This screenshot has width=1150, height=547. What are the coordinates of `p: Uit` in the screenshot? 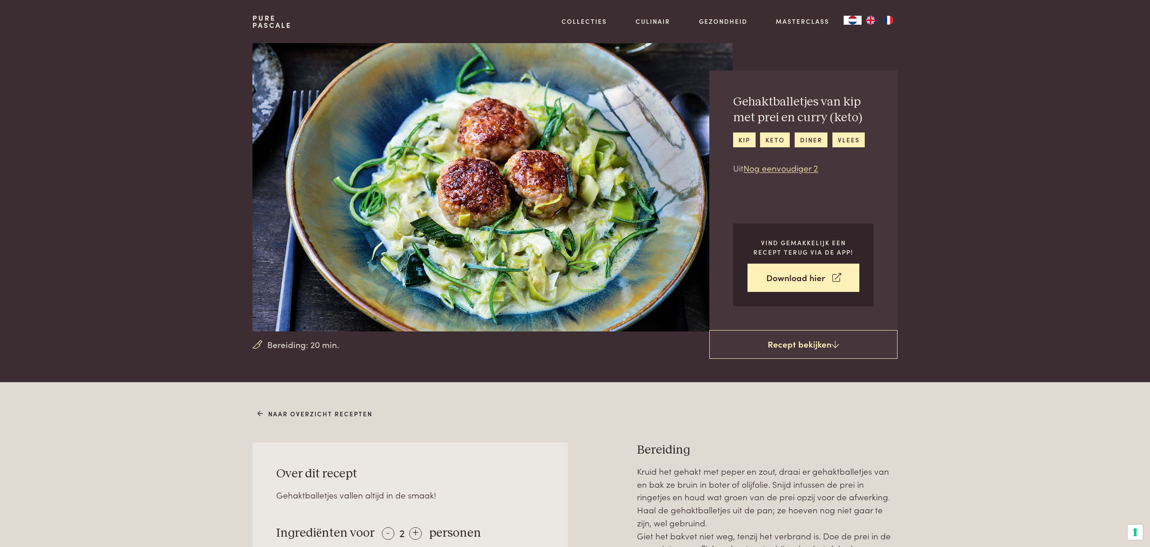 It's located at (803, 168).